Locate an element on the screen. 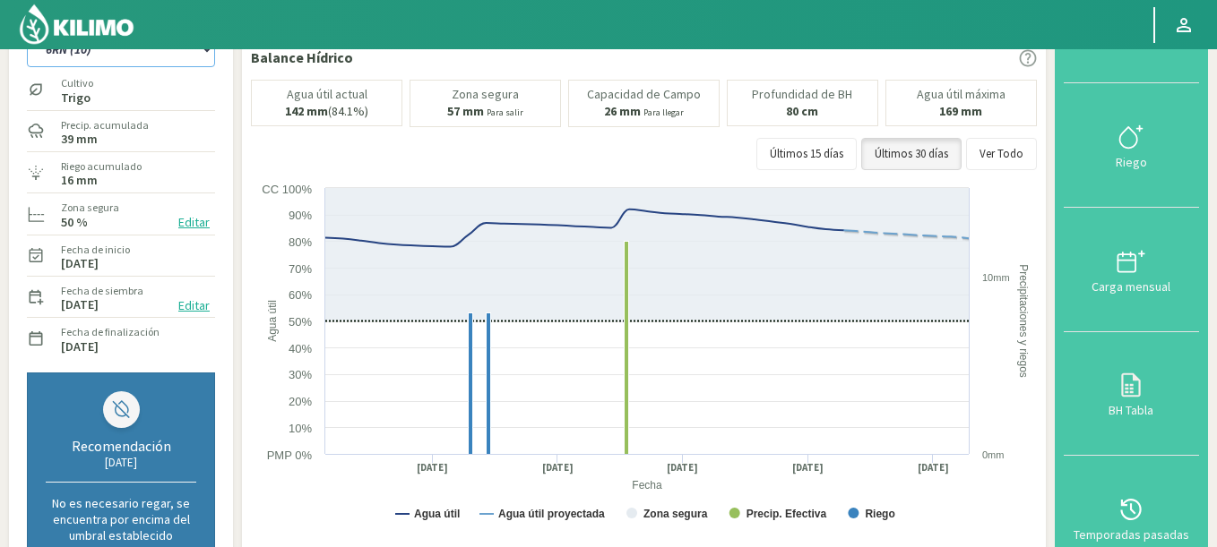 The image size is (1217, 547). img: Kilimo is located at coordinates (76, 24).